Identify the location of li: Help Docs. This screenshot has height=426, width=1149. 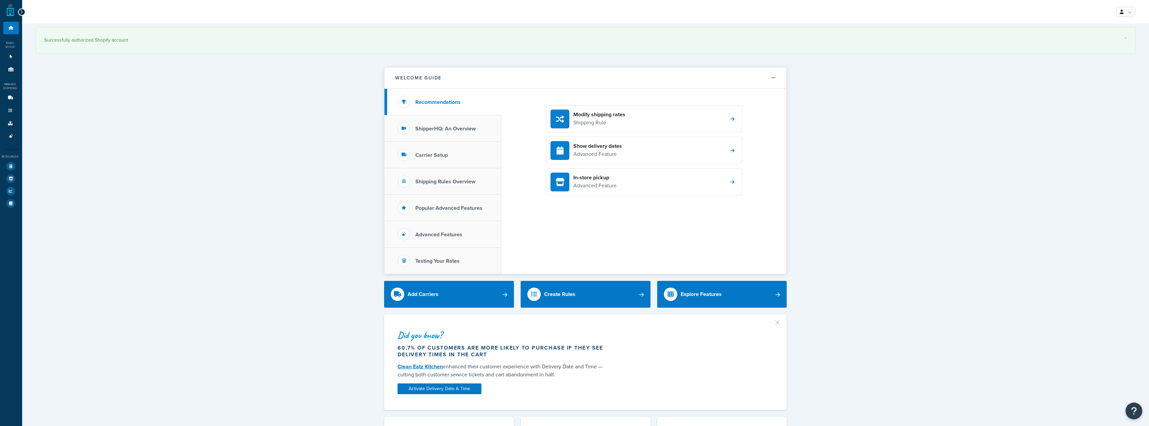
(11, 204).